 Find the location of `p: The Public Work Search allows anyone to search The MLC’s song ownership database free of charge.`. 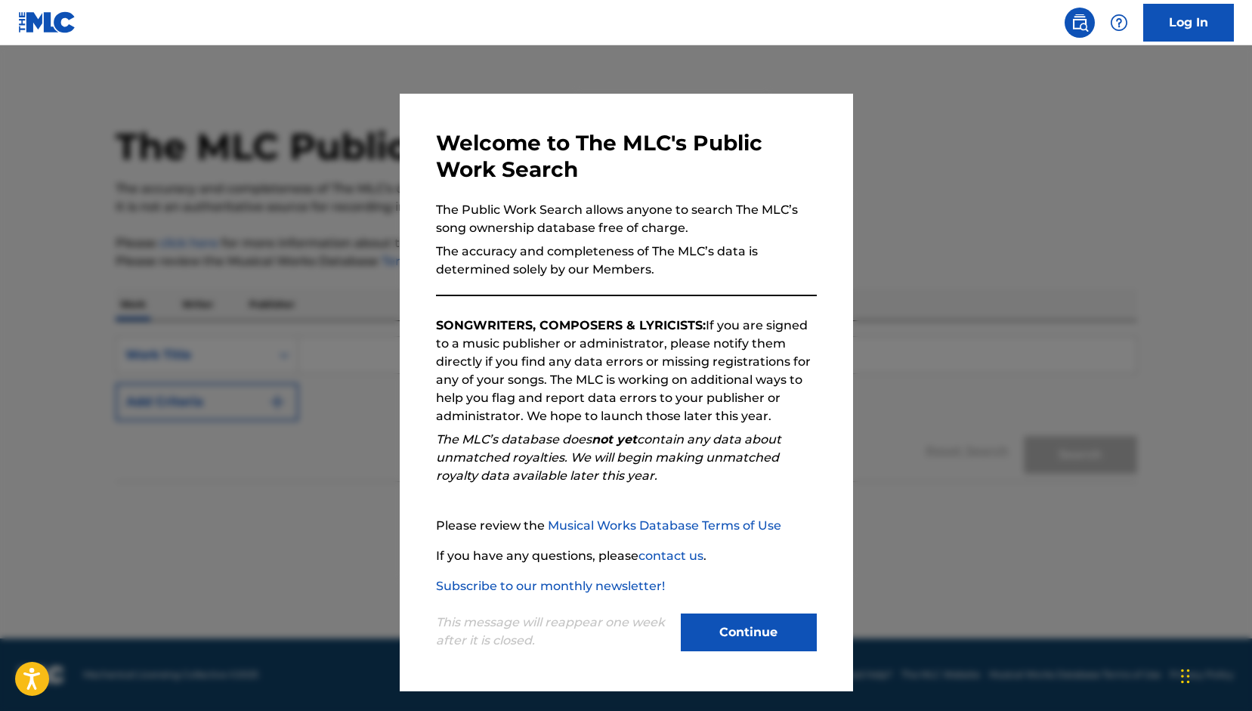

p: The Public Work Search allows anyone to search The MLC’s song ownership database free of charge. is located at coordinates (626, 219).